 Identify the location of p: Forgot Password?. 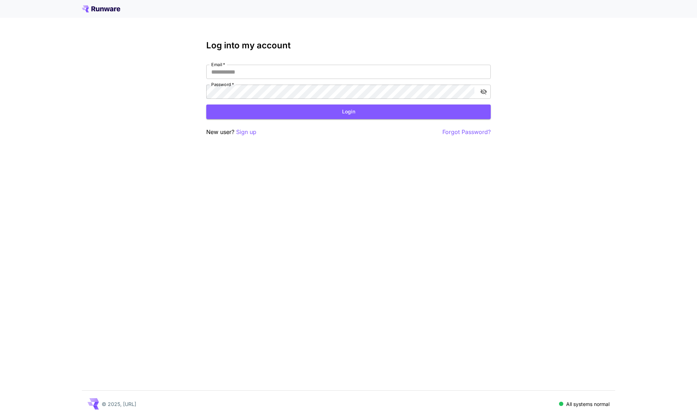
(466, 132).